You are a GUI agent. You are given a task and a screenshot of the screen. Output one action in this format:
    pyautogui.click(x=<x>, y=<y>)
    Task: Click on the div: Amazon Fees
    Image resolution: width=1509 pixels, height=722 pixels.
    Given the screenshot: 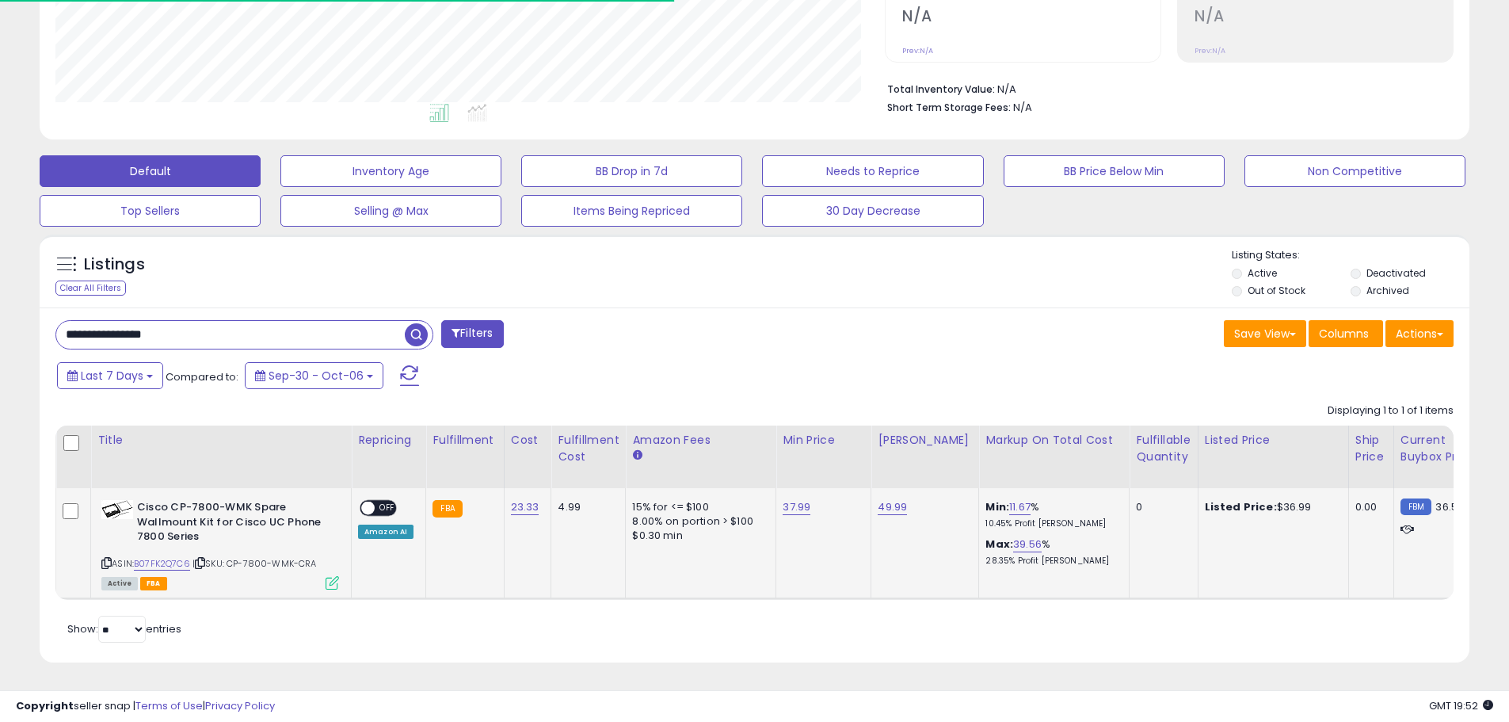 What is the action you would take?
    pyautogui.click(x=700, y=440)
    